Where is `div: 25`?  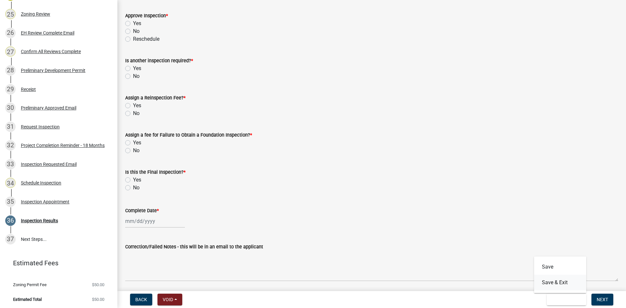 div: 25 is located at coordinates (10, 14).